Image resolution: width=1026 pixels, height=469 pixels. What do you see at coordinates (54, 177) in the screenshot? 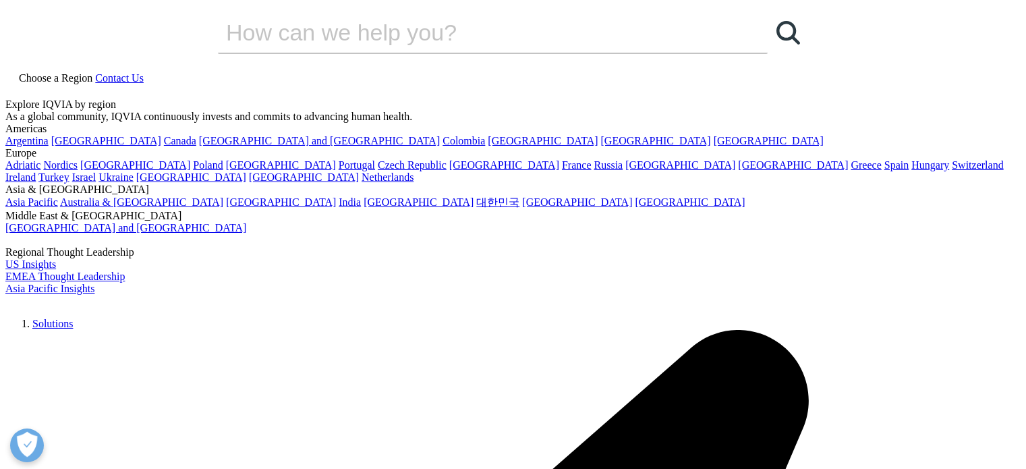
I see `a: Turkey` at bounding box center [54, 177].